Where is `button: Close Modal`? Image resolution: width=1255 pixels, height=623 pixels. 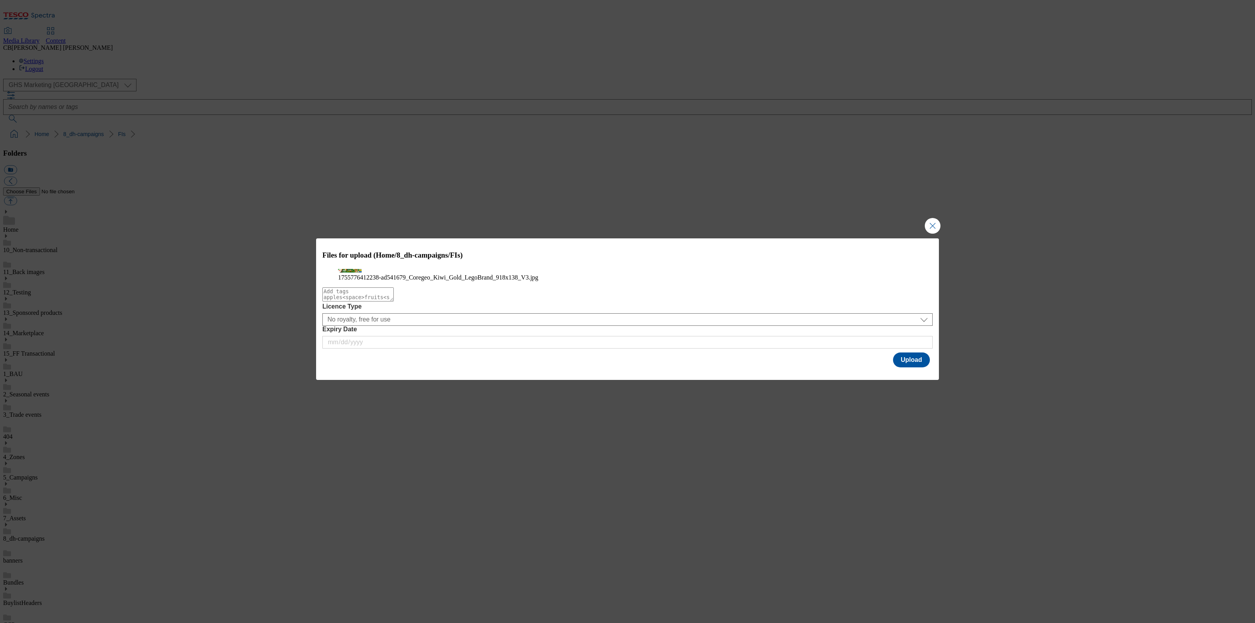 button: Close Modal is located at coordinates (933, 226).